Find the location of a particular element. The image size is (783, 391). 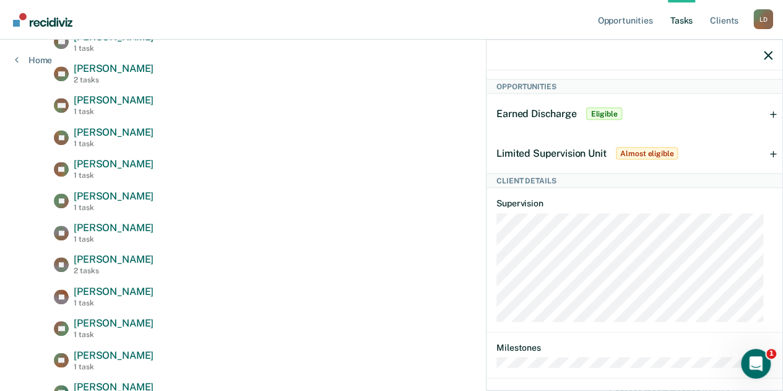

span: Limited Supervision Unit is located at coordinates (551, 153).